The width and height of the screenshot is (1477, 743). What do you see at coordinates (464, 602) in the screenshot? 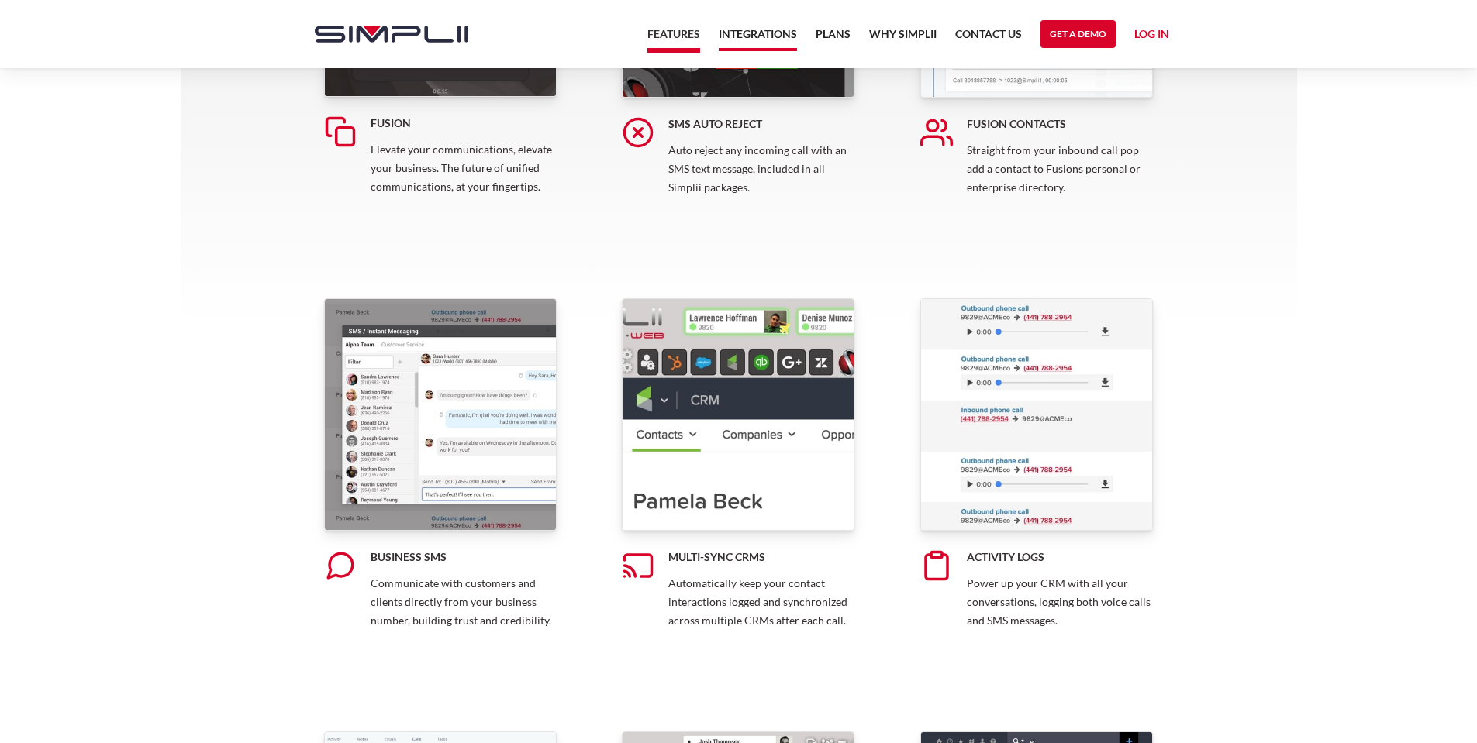
I see `p: Communicate with customers and clients directly from your business number, building trust and cre...` at bounding box center [464, 602].